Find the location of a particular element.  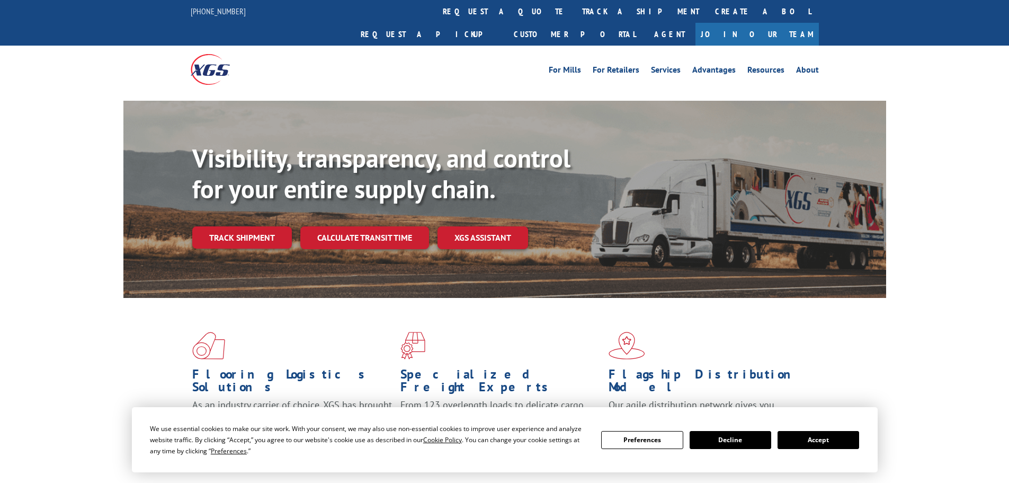

a: Services is located at coordinates (666, 72).